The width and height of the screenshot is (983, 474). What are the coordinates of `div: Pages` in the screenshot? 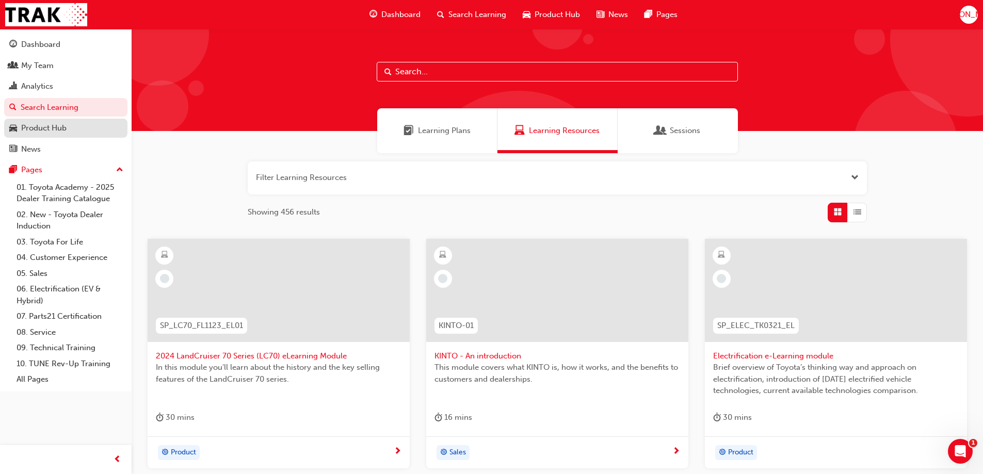 It's located at (31, 170).